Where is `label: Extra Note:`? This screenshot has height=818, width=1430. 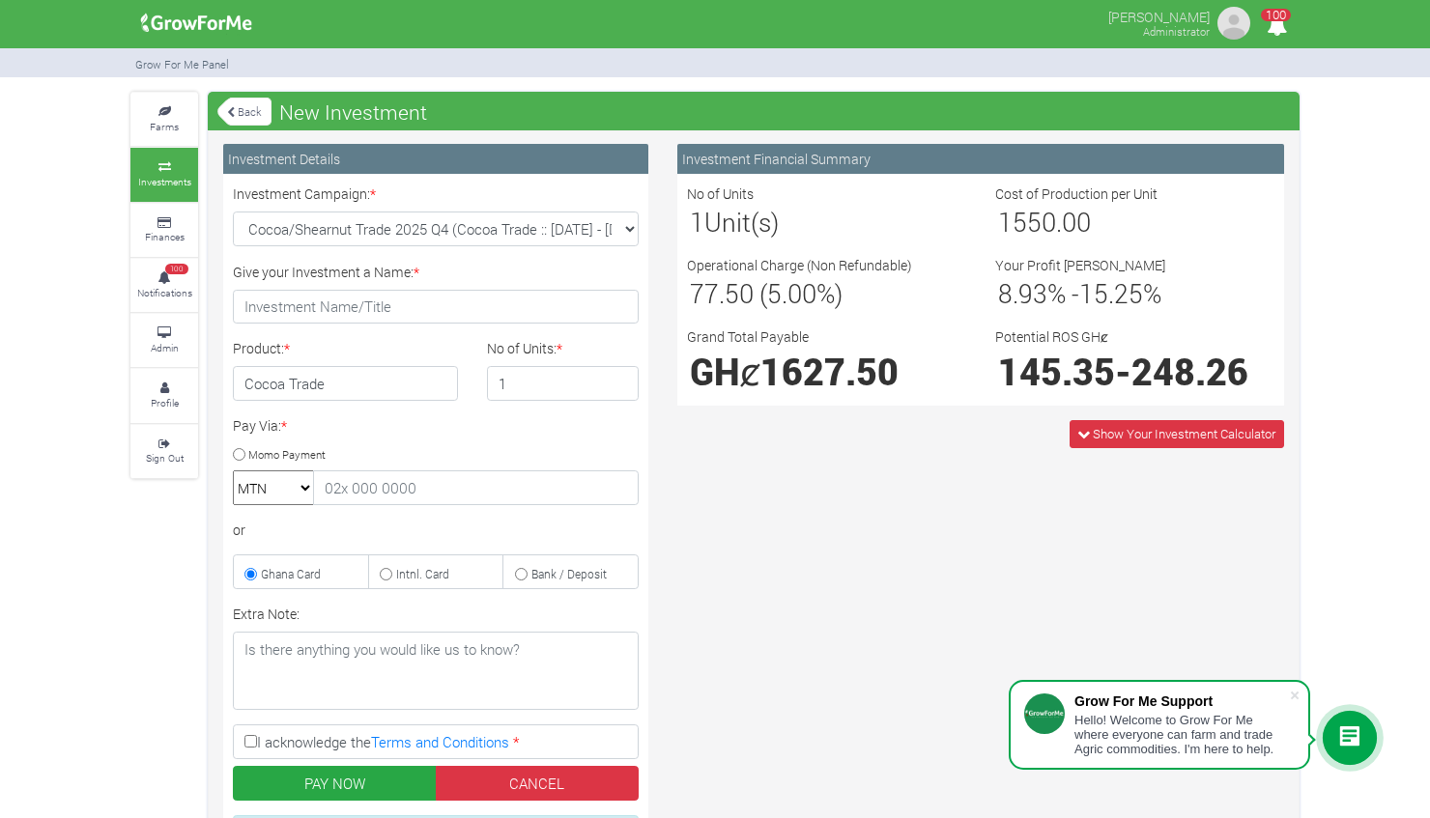
label: Extra Note: is located at coordinates (266, 614).